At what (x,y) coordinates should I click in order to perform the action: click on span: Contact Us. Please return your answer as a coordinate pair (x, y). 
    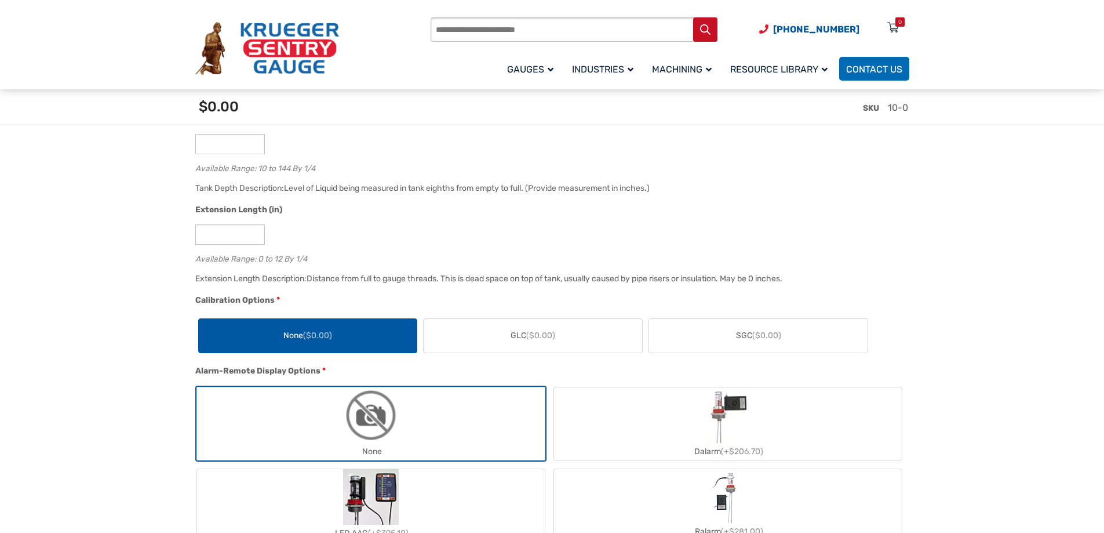
    Looking at the image, I should click on (874, 69).